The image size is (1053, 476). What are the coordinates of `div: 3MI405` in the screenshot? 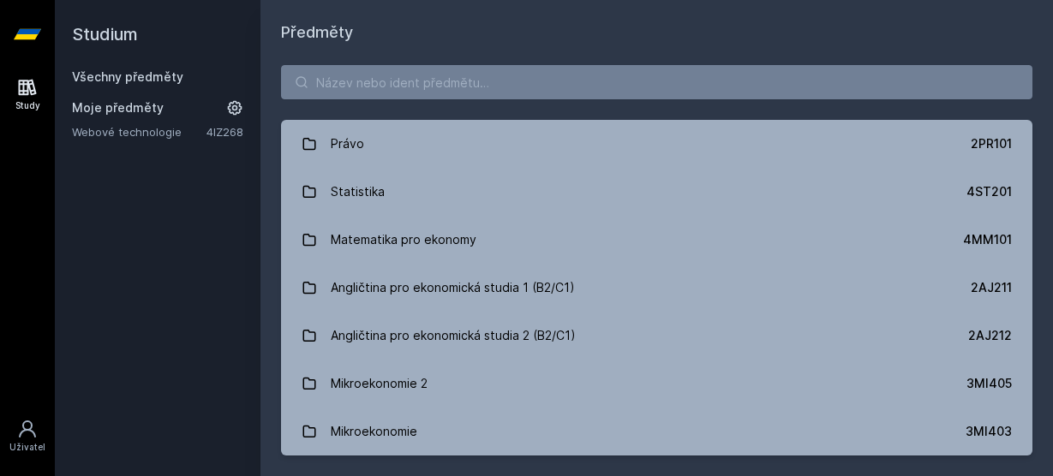 It's located at (989, 384).